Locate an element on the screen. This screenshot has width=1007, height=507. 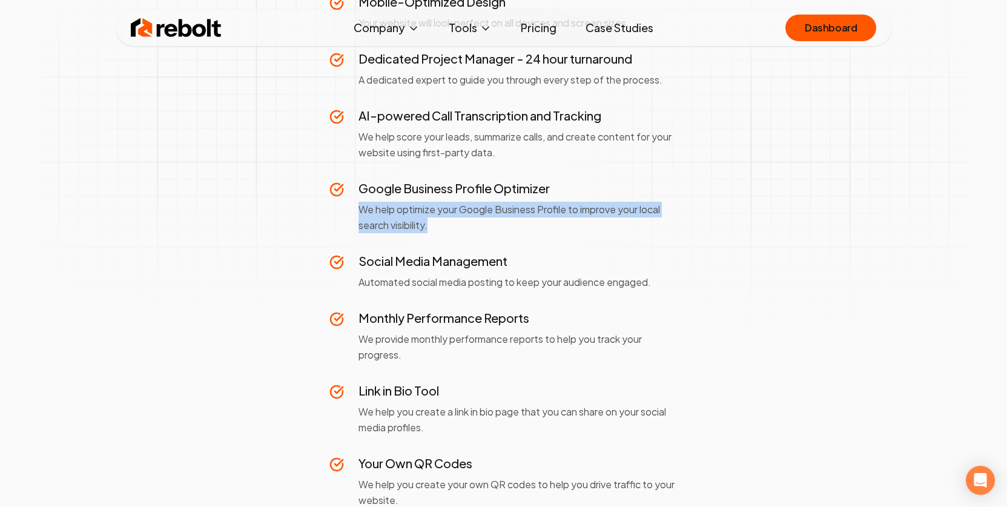
p: A dedicated expert to guide you through every step of the process. is located at coordinates (519, 80).